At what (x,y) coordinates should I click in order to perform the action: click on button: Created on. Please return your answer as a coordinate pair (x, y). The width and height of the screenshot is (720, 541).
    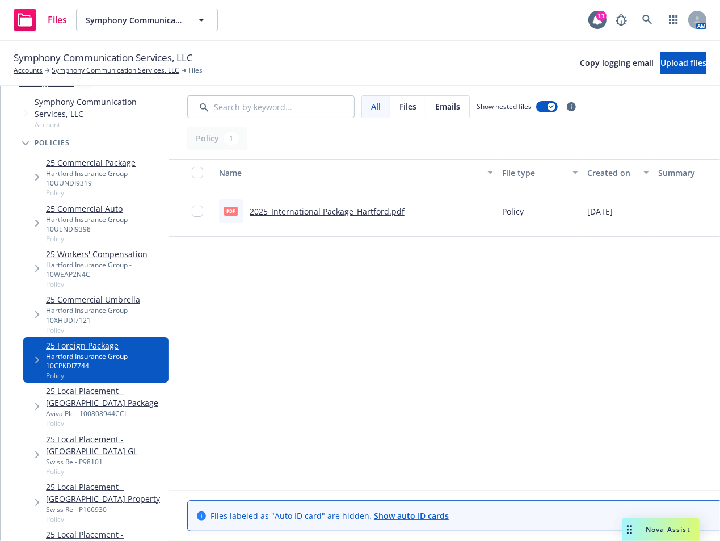
    Looking at the image, I should click on (618, 172).